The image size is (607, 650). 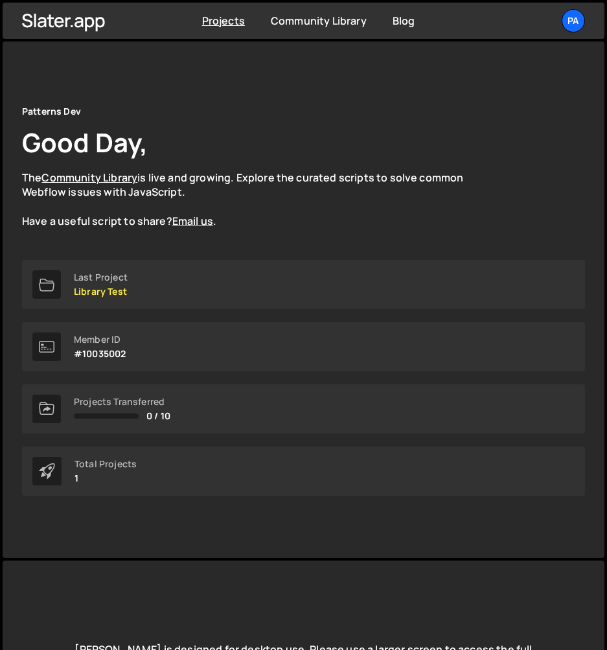 What do you see at coordinates (404, 21) in the screenshot?
I see `a: Blog` at bounding box center [404, 21].